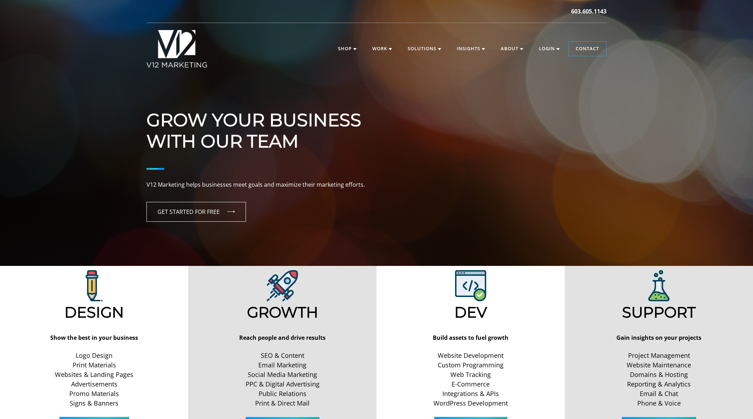 This screenshot has width=753, height=419. What do you see at coordinates (471, 49) in the screenshot?
I see `a: Insights` at bounding box center [471, 49].